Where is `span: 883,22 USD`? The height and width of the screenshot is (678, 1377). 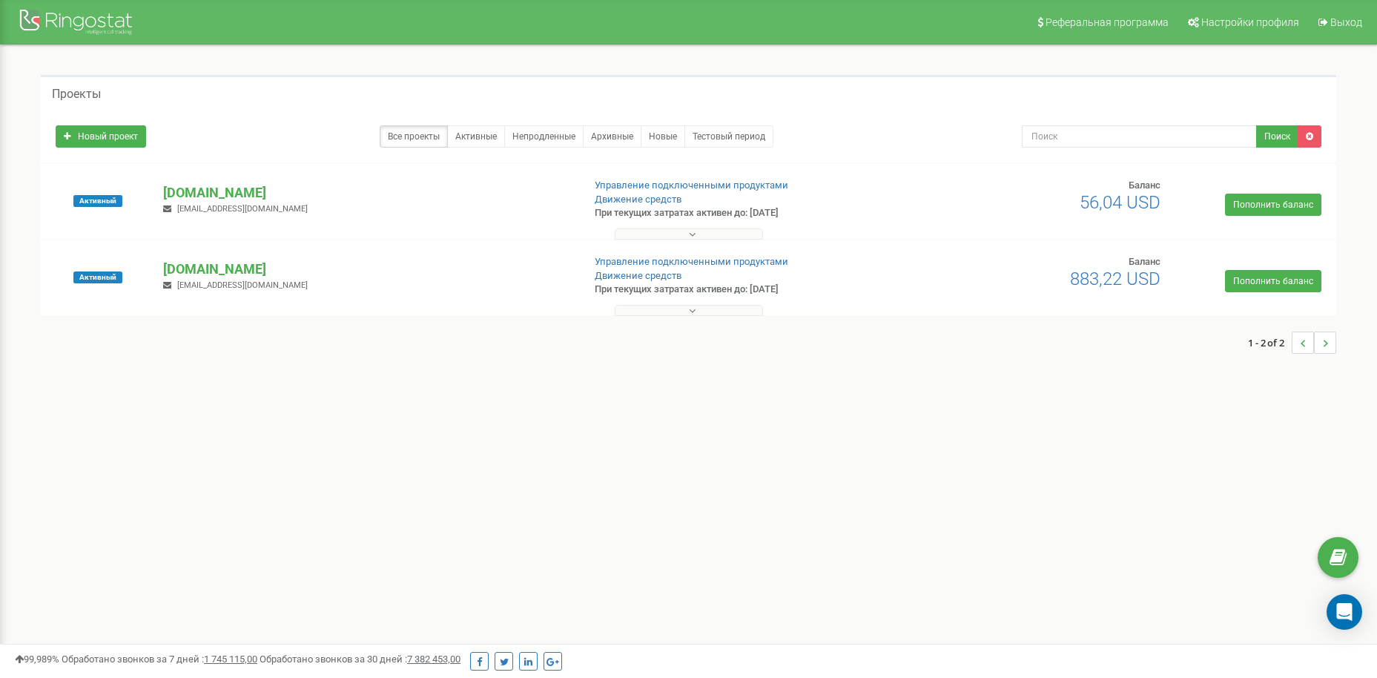
span: 883,22 USD is located at coordinates (1115, 279).